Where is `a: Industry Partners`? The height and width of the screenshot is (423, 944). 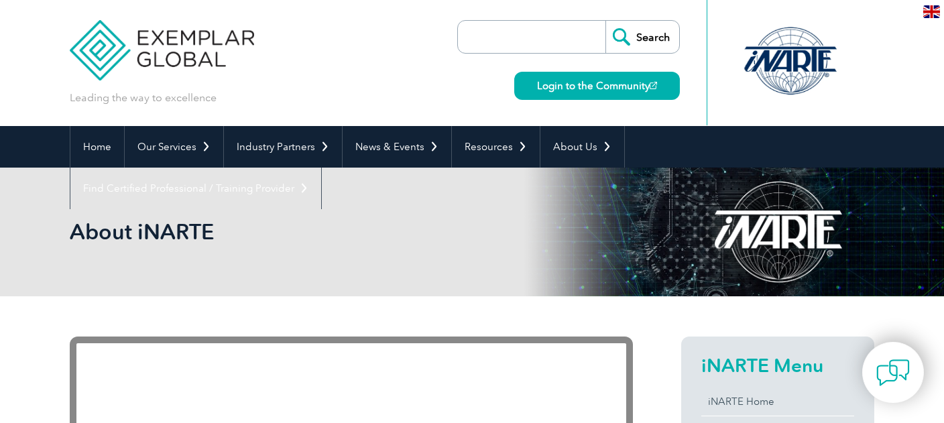
a: Industry Partners is located at coordinates (283, 147).